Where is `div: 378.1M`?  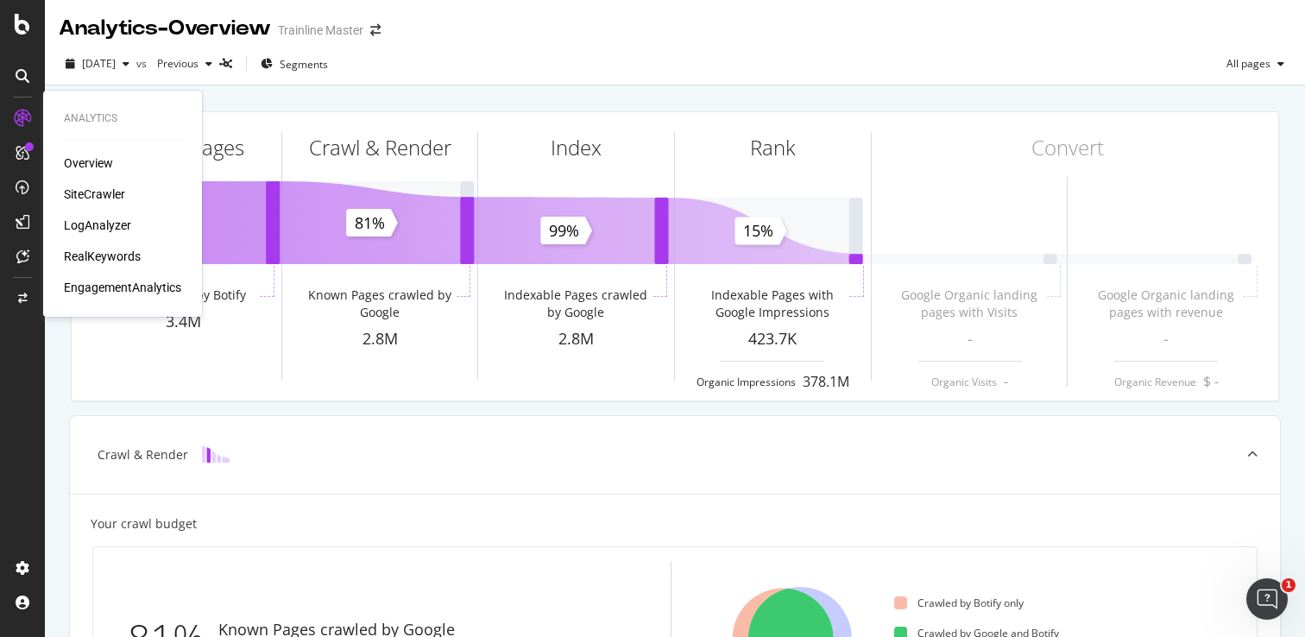
div: 378.1M is located at coordinates (826, 382).